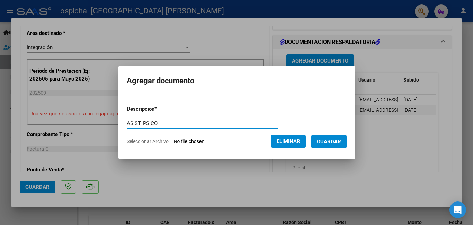  I want to click on div: Open Intercom Messenger, so click(458, 210).